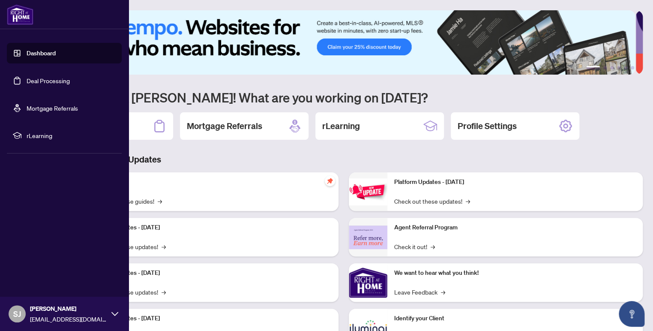 This screenshot has width=653, height=331. Describe the element at coordinates (626, 68) in the screenshot. I see `button: 5` at that location.